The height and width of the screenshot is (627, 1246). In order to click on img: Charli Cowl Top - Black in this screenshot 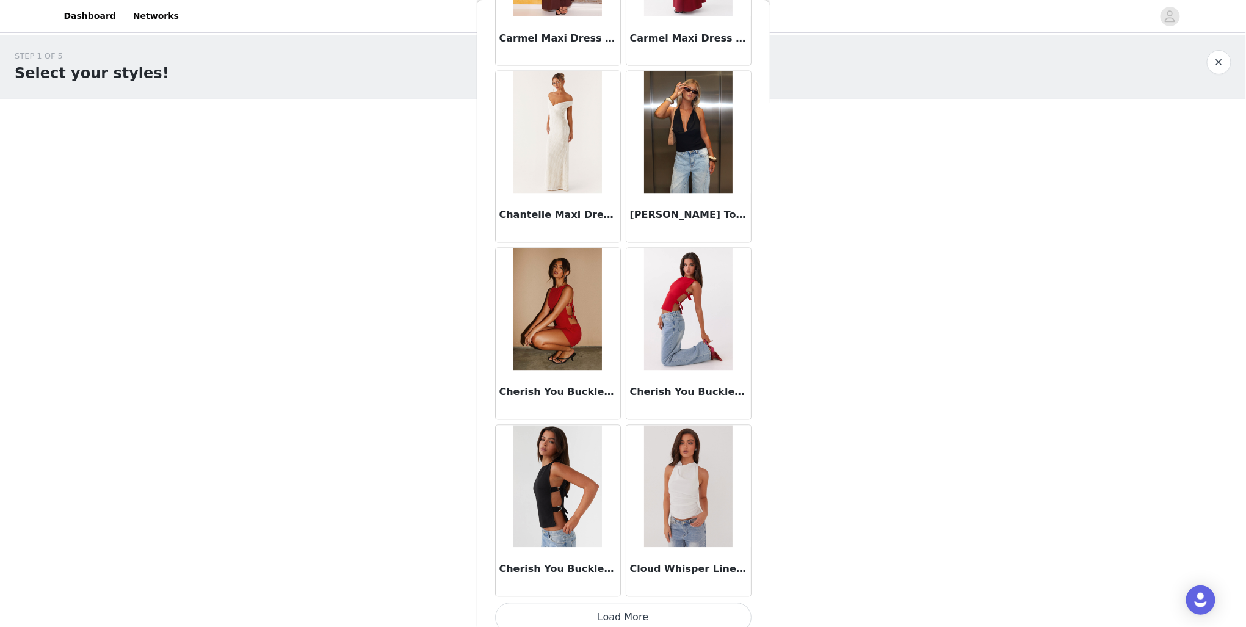, I will do `click(688, 133)`.